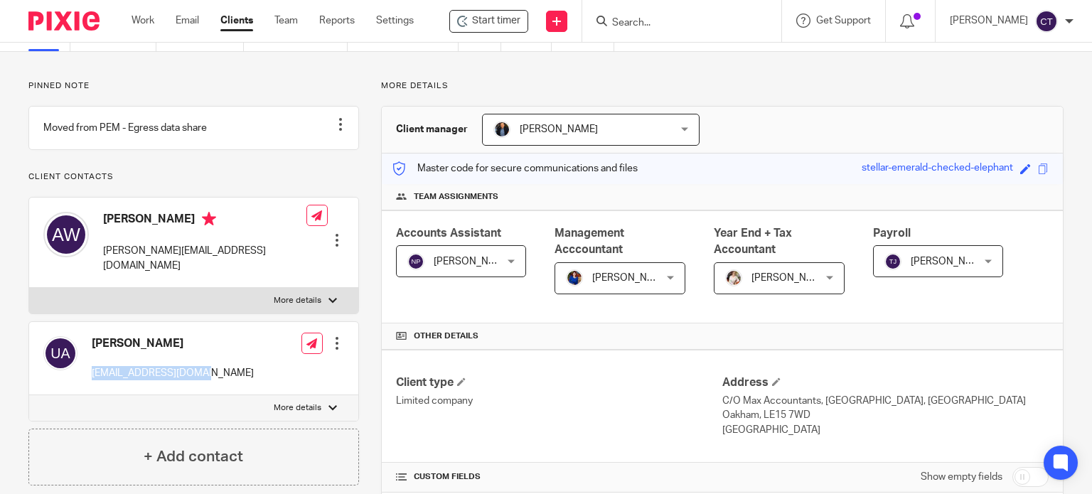 This screenshot has height=494, width=1092. I want to click on a: Work, so click(143, 21).